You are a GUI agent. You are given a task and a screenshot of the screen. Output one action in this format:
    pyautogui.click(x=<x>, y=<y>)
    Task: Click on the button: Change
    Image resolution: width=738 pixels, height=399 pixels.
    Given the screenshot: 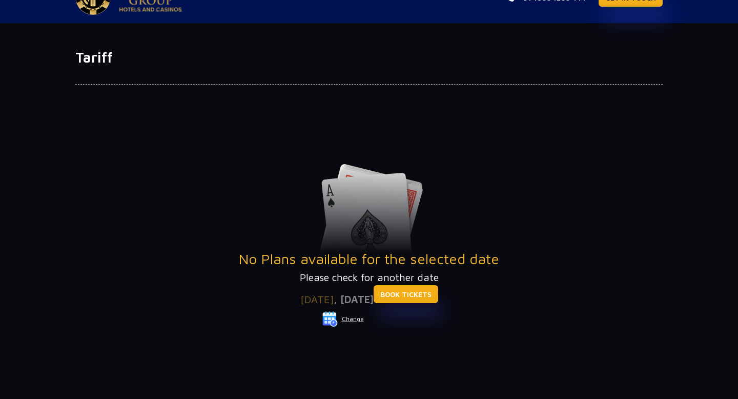 What is the action you would take?
    pyautogui.click(x=343, y=319)
    